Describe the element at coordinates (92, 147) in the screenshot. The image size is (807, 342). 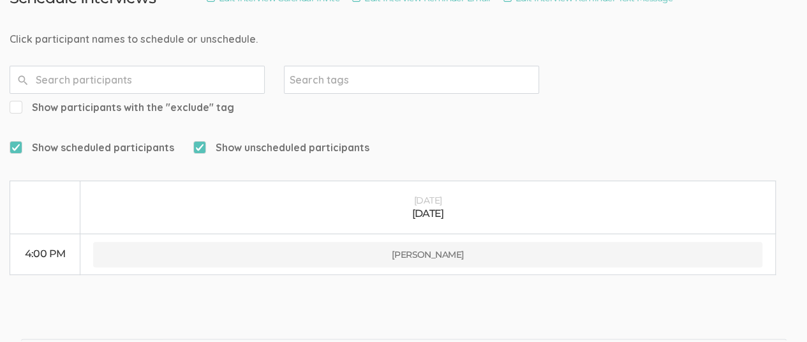
I see `span: Show scheduled participants` at that location.